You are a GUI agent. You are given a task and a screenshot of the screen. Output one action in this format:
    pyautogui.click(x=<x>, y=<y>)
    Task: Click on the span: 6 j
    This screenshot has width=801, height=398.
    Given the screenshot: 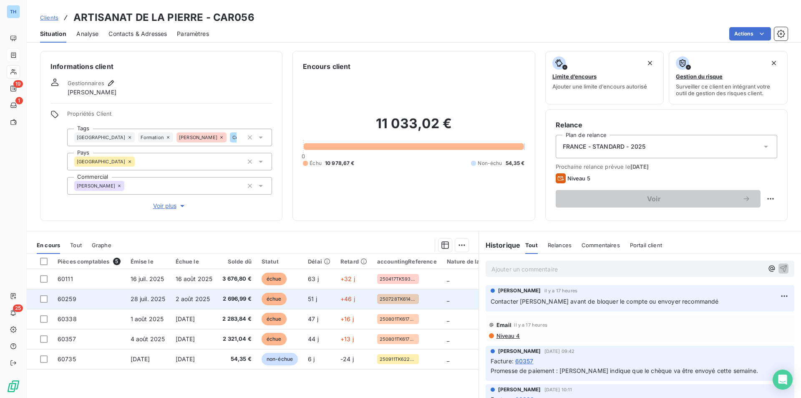 What is the action you would take?
    pyautogui.click(x=311, y=359)
    